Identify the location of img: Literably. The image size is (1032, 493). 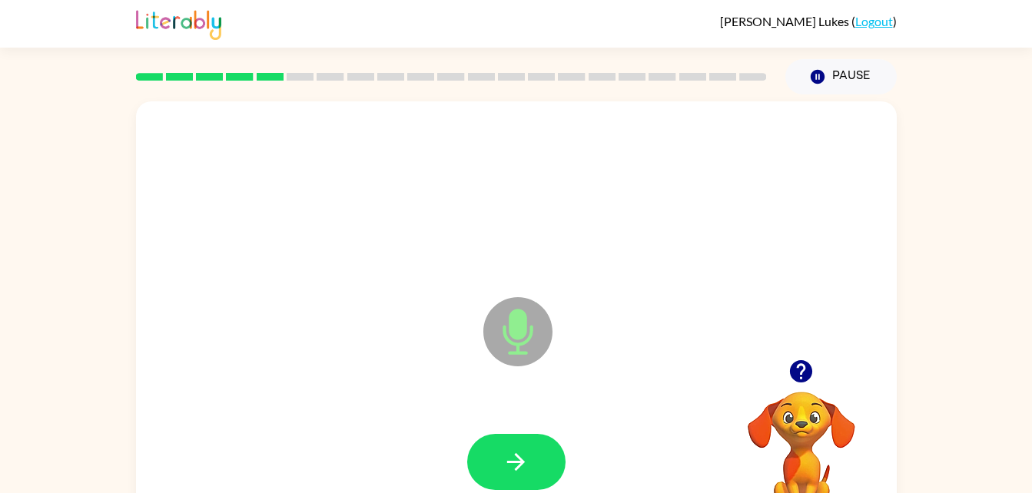
(178, 23).